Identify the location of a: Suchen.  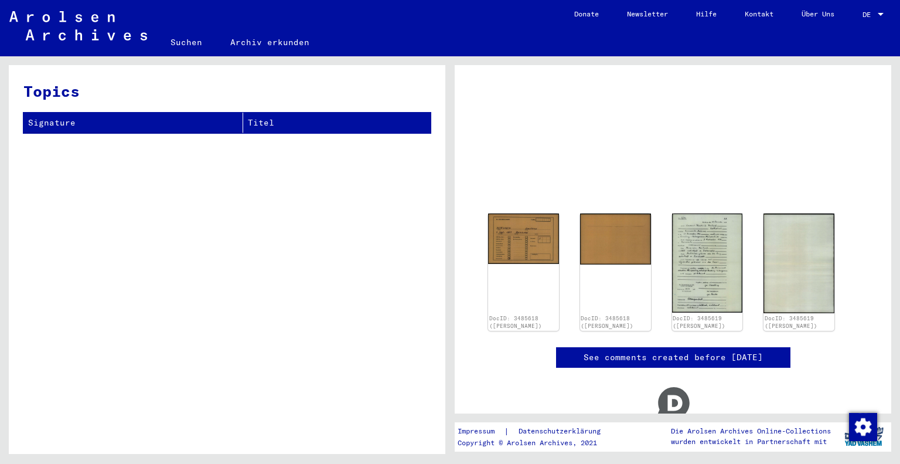
(186, 42).